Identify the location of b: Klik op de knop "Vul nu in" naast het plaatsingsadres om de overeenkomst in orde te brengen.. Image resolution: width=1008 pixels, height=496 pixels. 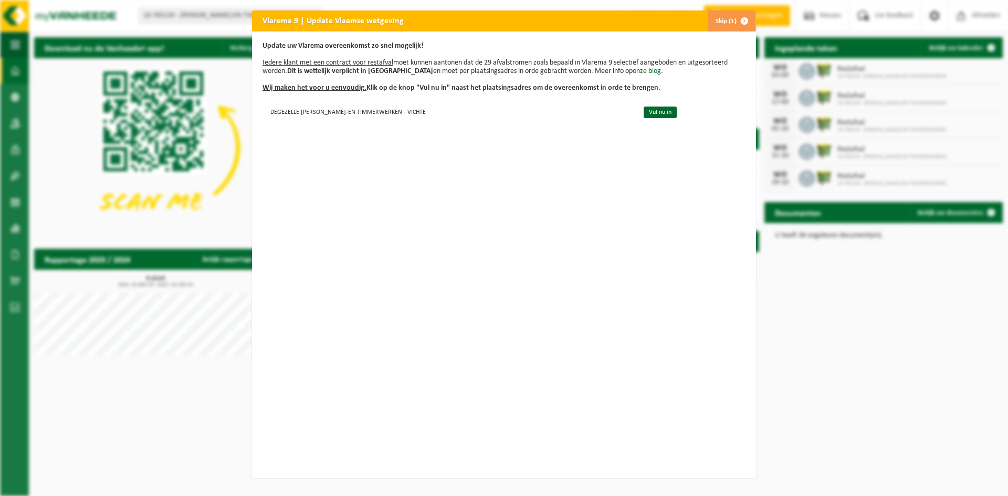
(461, 88).